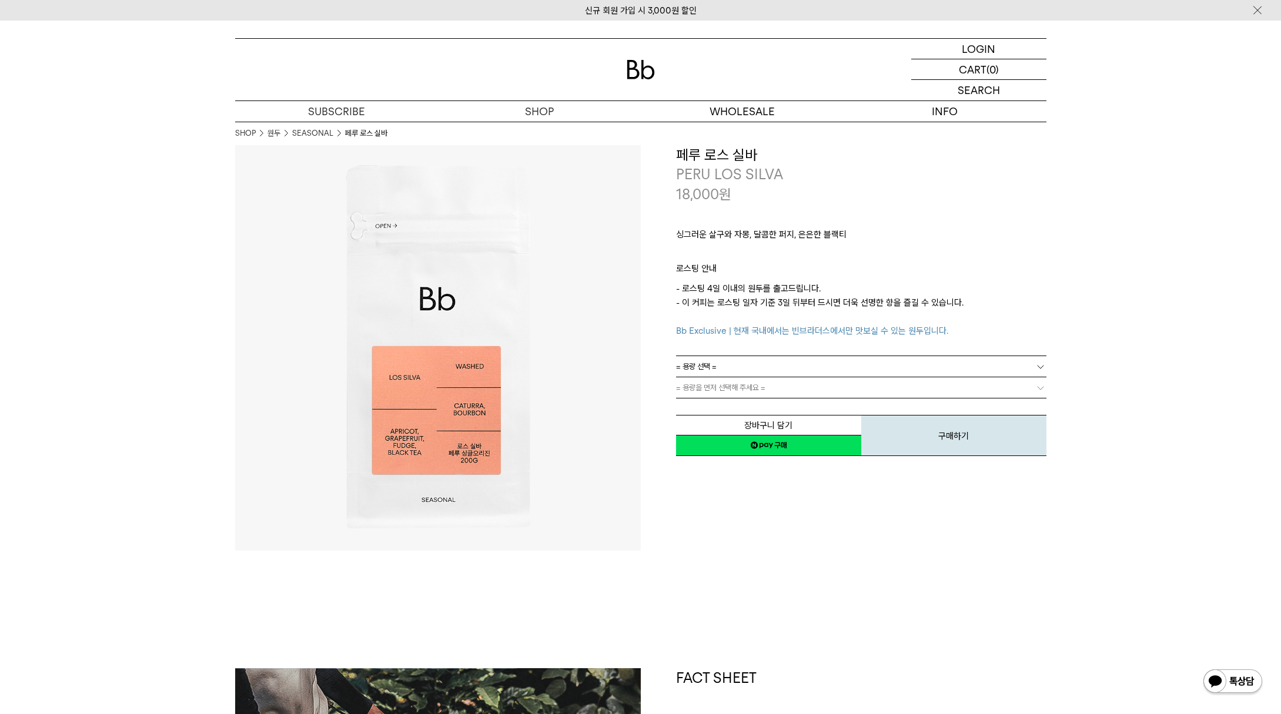 The image size is (1281, 714). What do you see at coordinates (861, 255) in the screenshot?
I see `p: ㅤ` at bounding box center [861, 255].